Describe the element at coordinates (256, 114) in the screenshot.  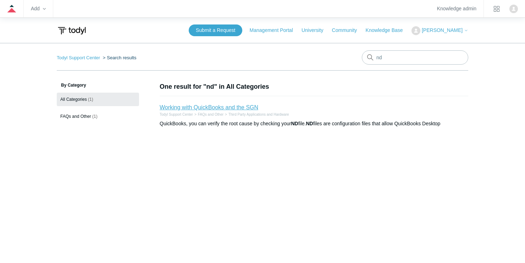
I see `li: Third Party Applications and Hardware` at that location.